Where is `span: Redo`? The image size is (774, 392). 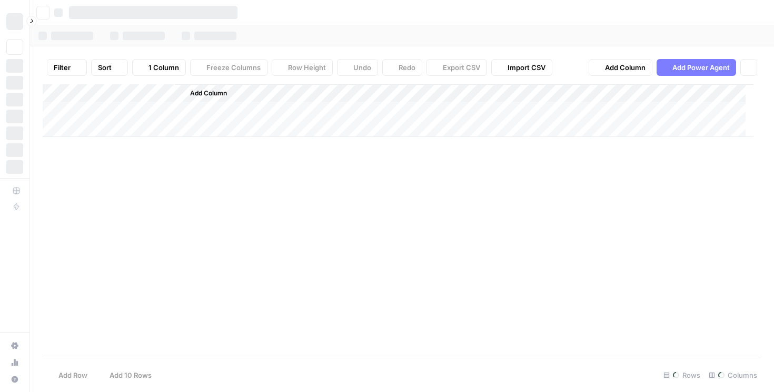 span: Redo is located at coordinates (407, 67).